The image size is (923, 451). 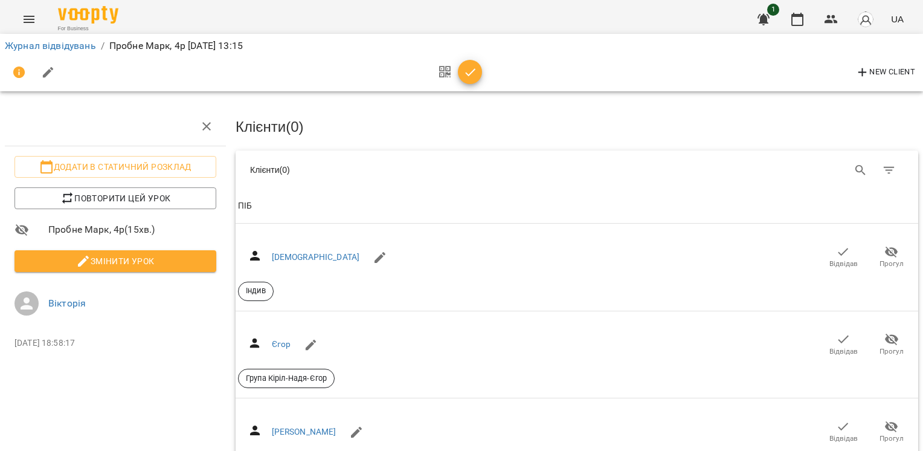 What do you see at coordinates (115, 261) in the screenshot?
I see `button: Змінити урок` at bounding box center [115, 261].